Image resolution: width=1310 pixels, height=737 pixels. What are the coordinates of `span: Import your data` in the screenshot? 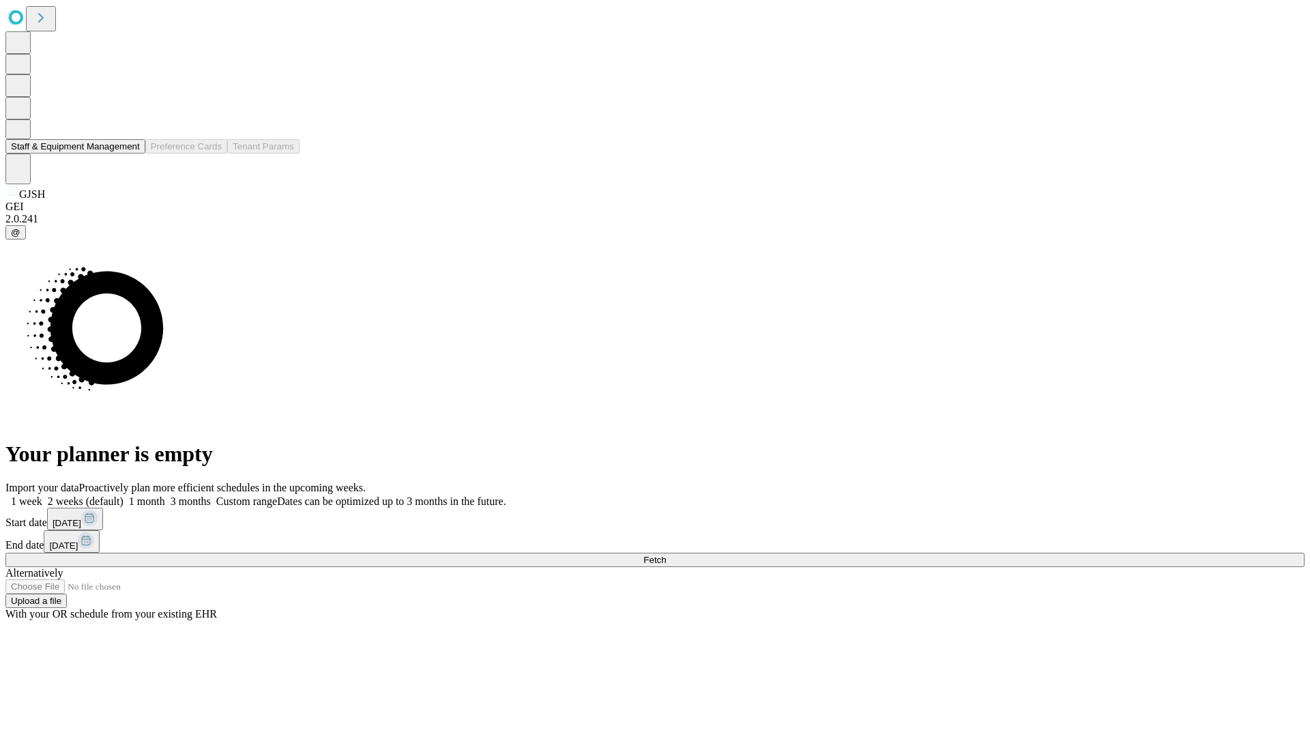 It's located at (42, 487).